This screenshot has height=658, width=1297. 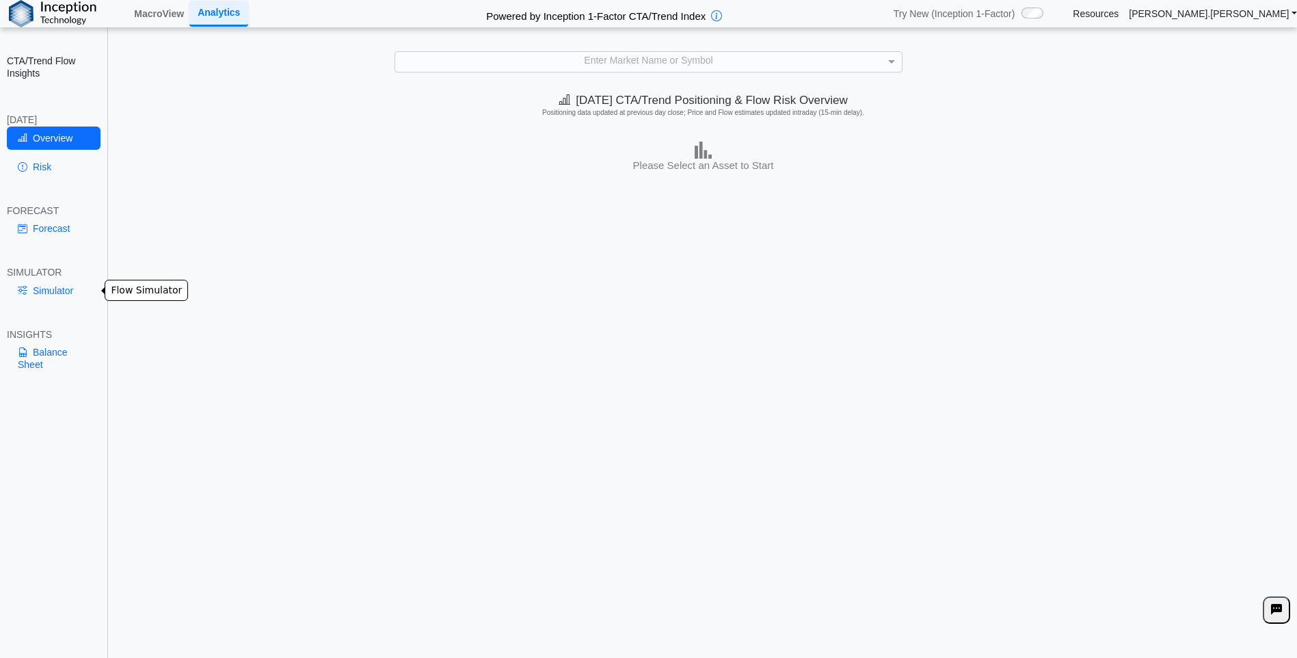 I want to click on a: Forecast, so click(x=53, y=228).